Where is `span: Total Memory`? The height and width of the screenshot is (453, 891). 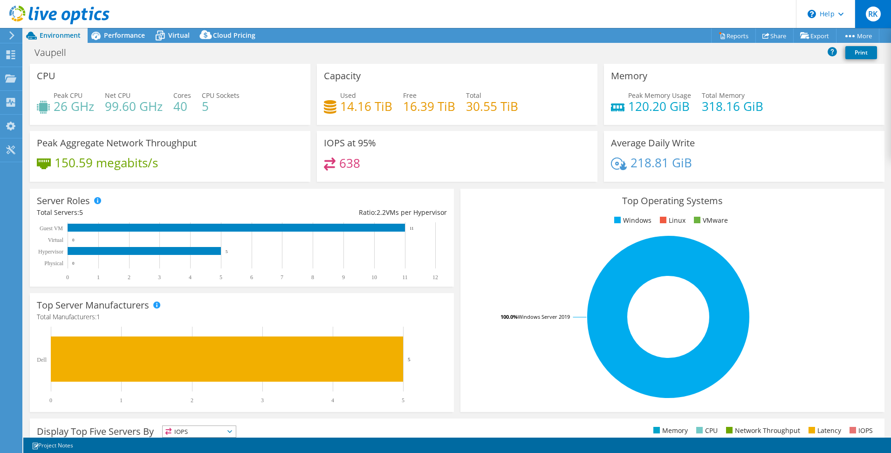
span: Total Memory is located at coordinates (723, 95).